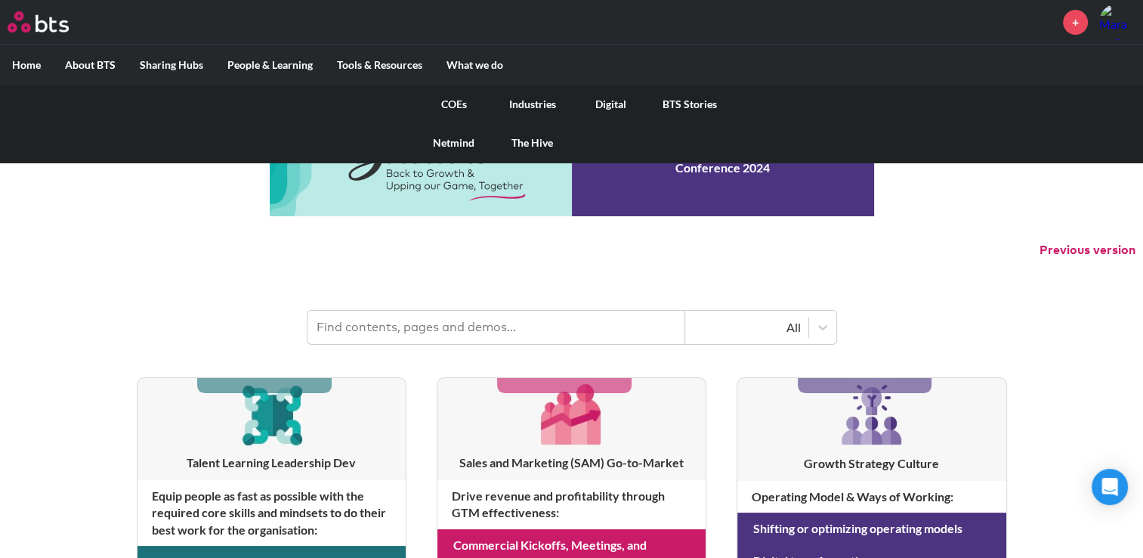 This screenshot has width=1143, height=558. I want to click on input: Find contents, pages and demos..., so click(496, 327).